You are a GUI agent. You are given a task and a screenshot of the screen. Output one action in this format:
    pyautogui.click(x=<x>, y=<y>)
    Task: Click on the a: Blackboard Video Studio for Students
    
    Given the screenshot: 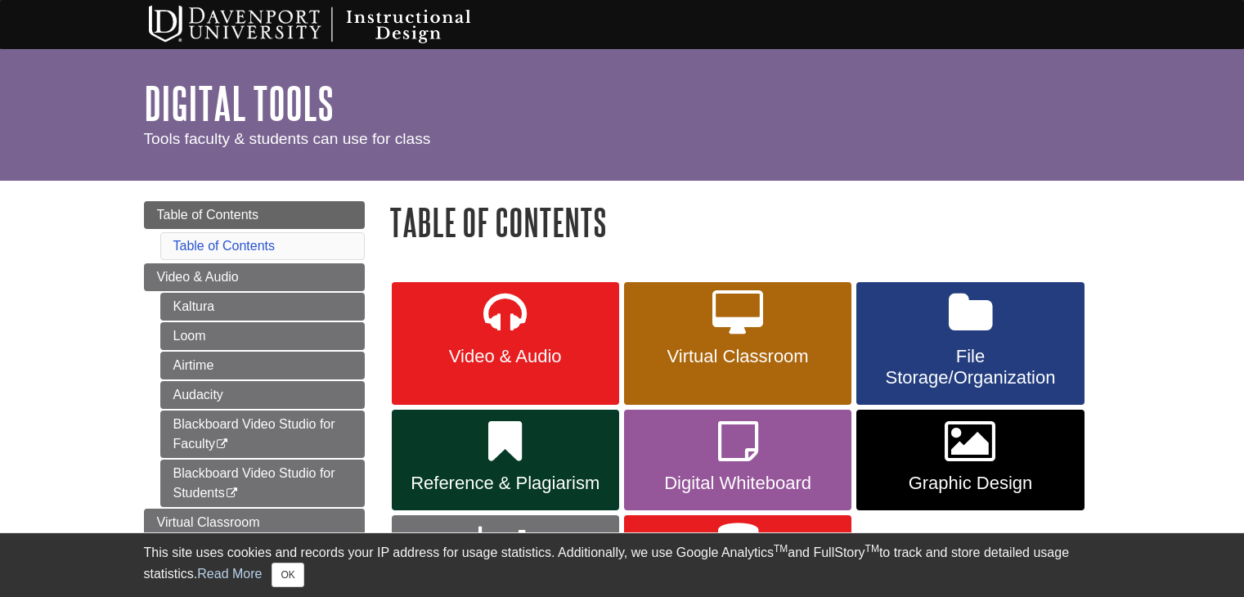 What is the action you would take?
    pyautogui.click(x=262, y=483)
    